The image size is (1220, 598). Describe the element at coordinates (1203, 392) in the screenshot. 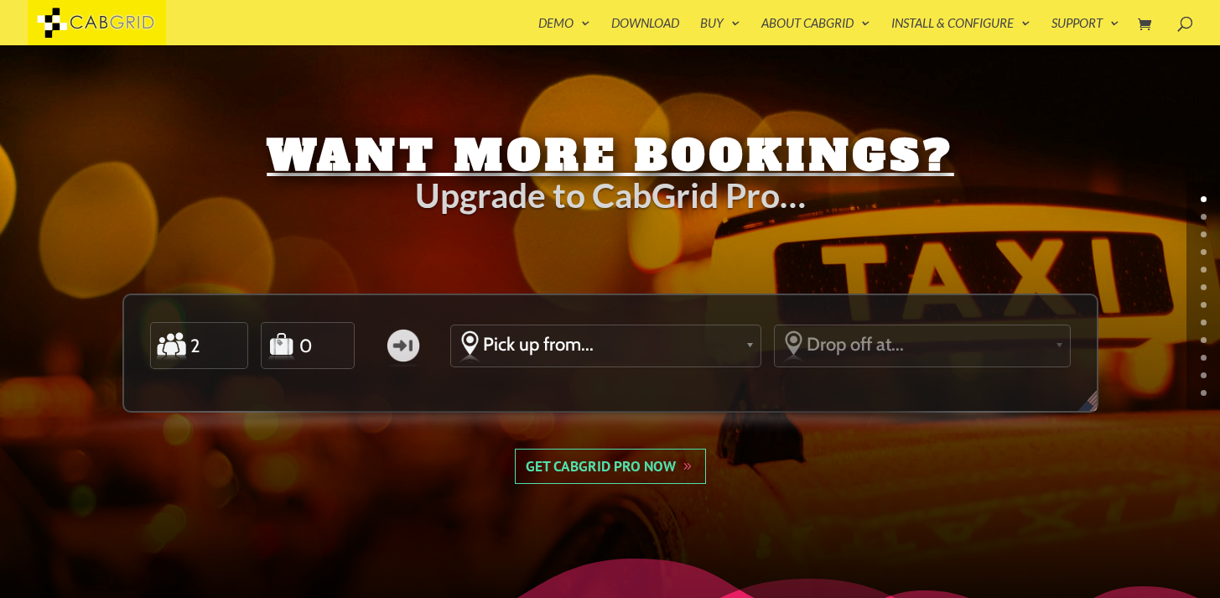

I see `a: 11` at that location.